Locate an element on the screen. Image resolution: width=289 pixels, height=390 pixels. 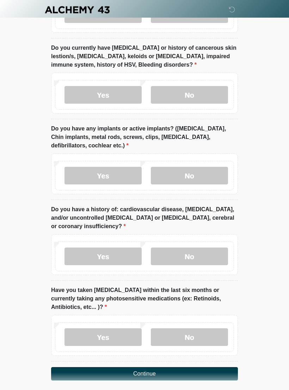
button: Continue is located at coordinates (145, 374).